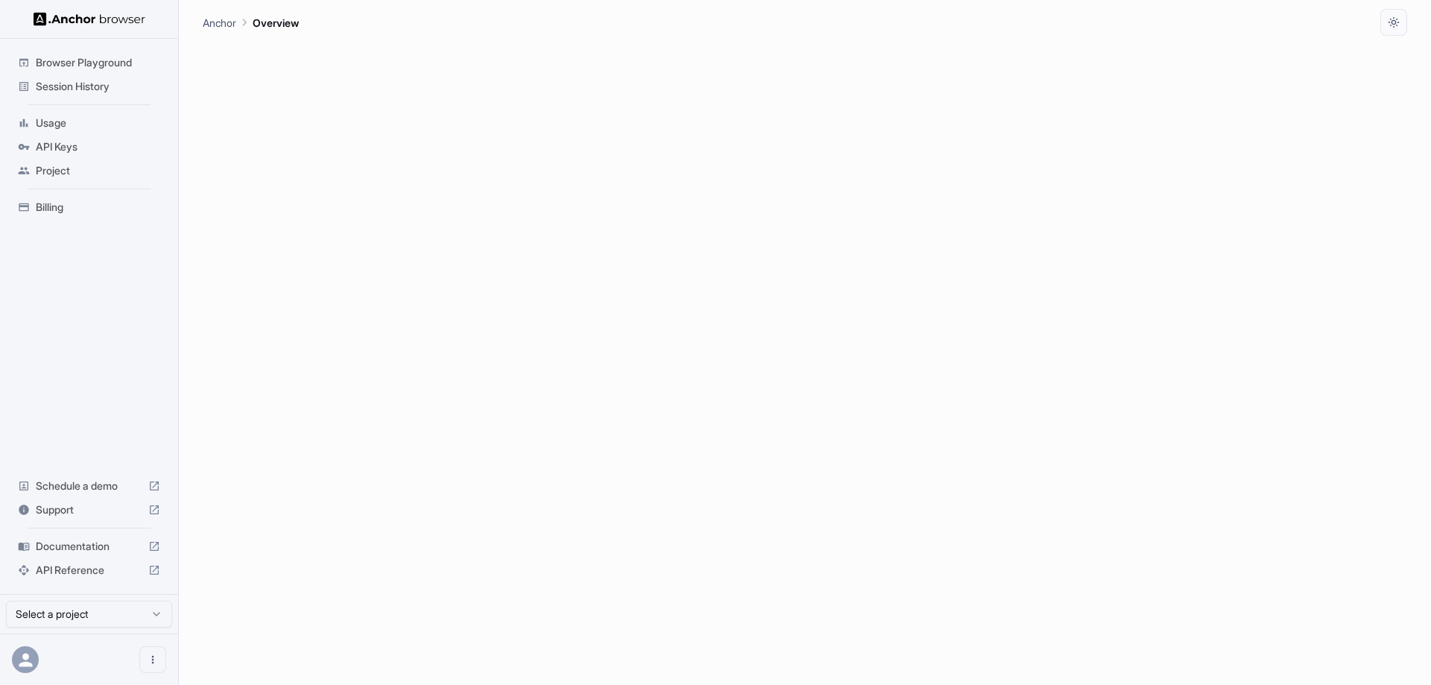  I want to click on span: API Reference, so click(89, 570).